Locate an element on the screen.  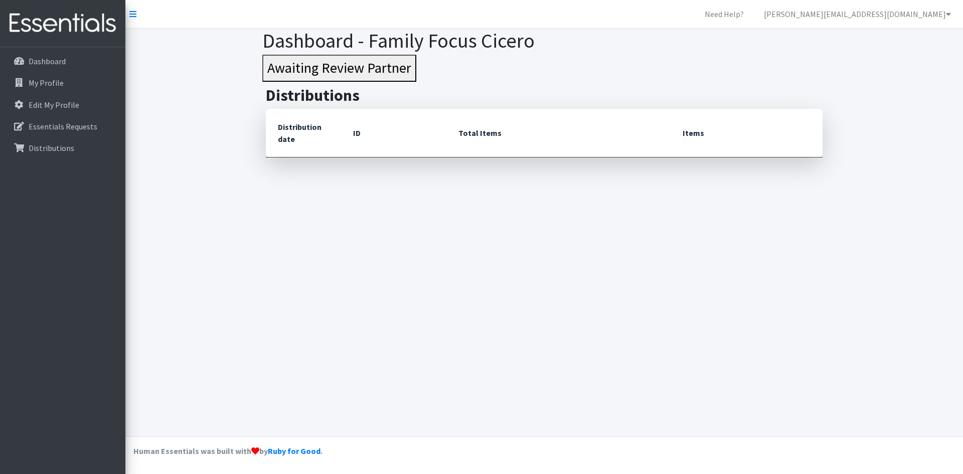
th: Distribution date is located at coordinates (303, 133).